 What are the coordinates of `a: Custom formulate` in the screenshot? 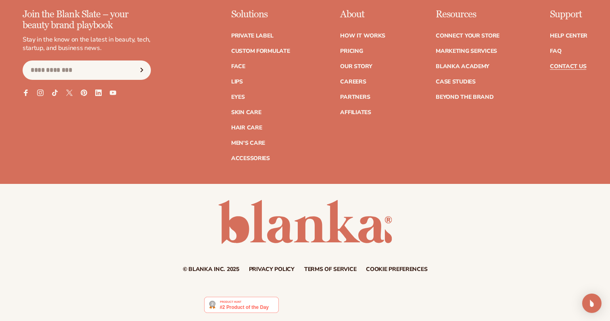 It's located at (261, 51).